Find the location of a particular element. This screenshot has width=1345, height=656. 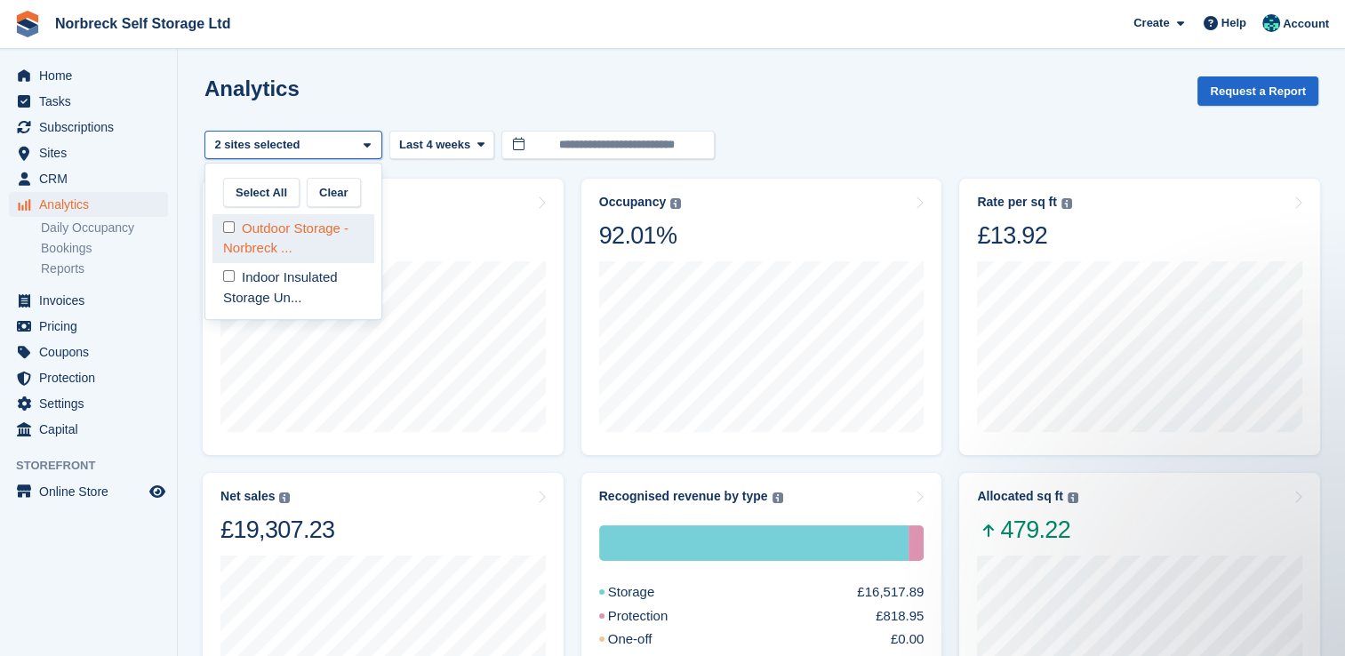

span: Home is located at coordinates (92, 76).